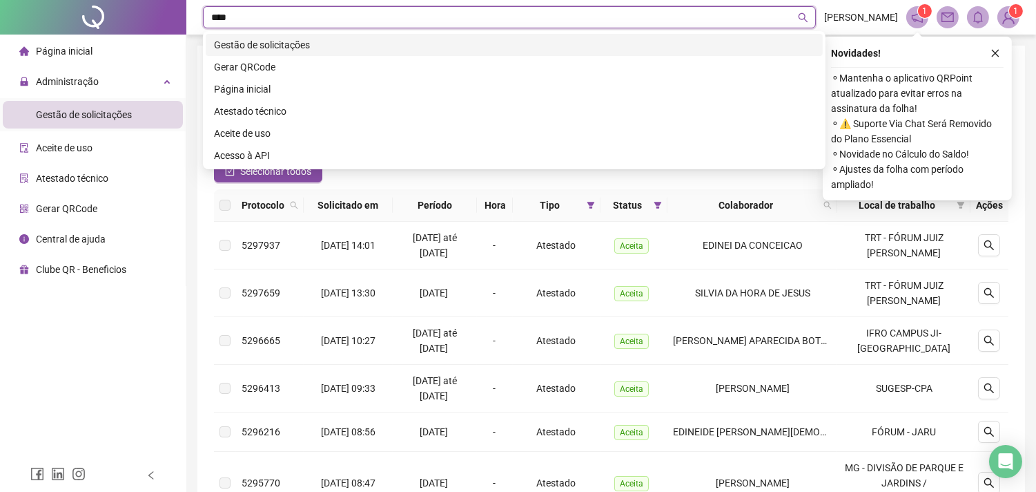 Image resolution: width=1036 pixels, height=492 pixels. I want to click on span: 5296665, so click(261, 340).